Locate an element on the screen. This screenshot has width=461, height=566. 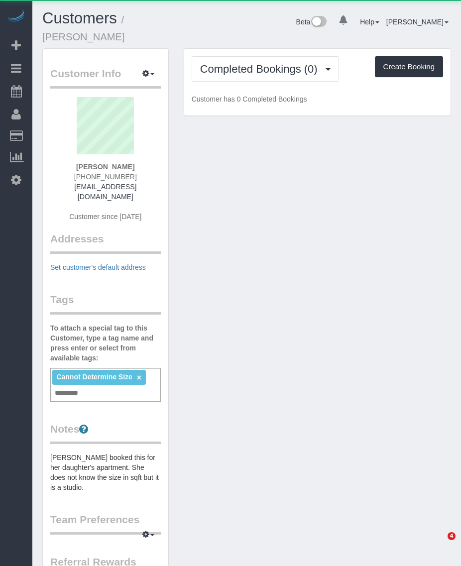
a: Set customer's default address is located at coordinates (98, 268).